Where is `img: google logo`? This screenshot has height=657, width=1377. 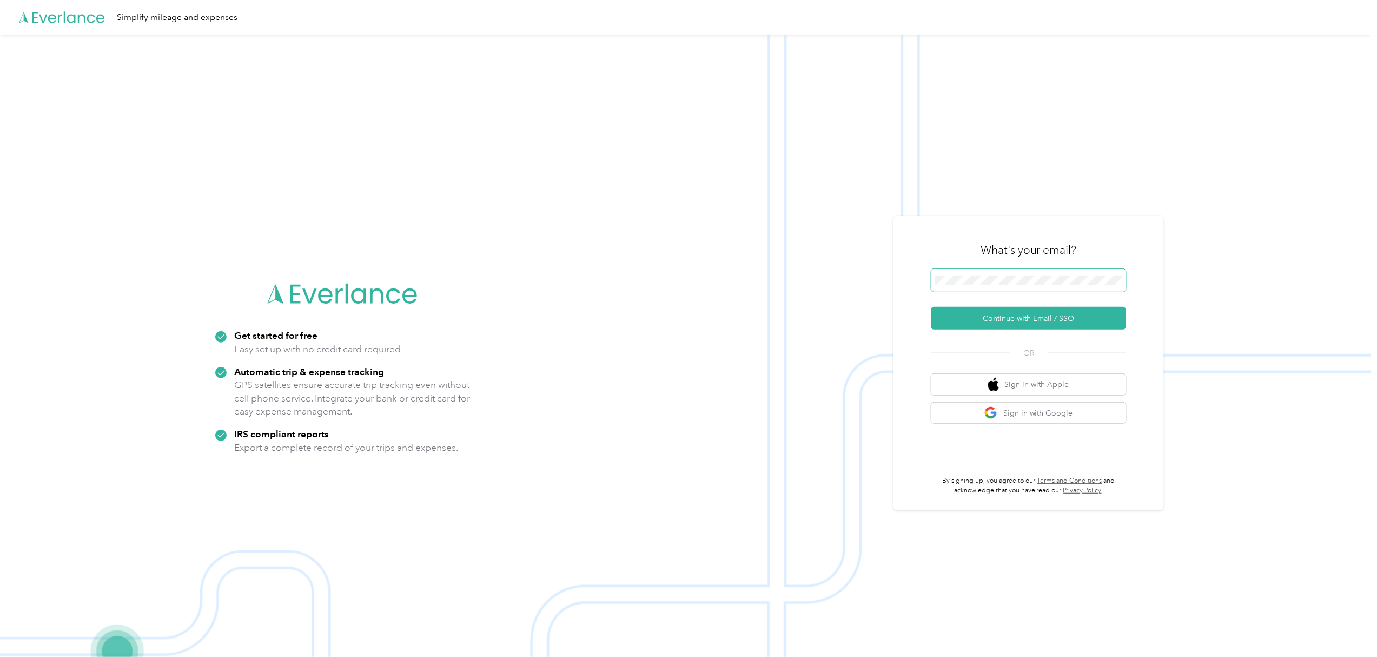
img: google logo is located at coordinates (991, 413).